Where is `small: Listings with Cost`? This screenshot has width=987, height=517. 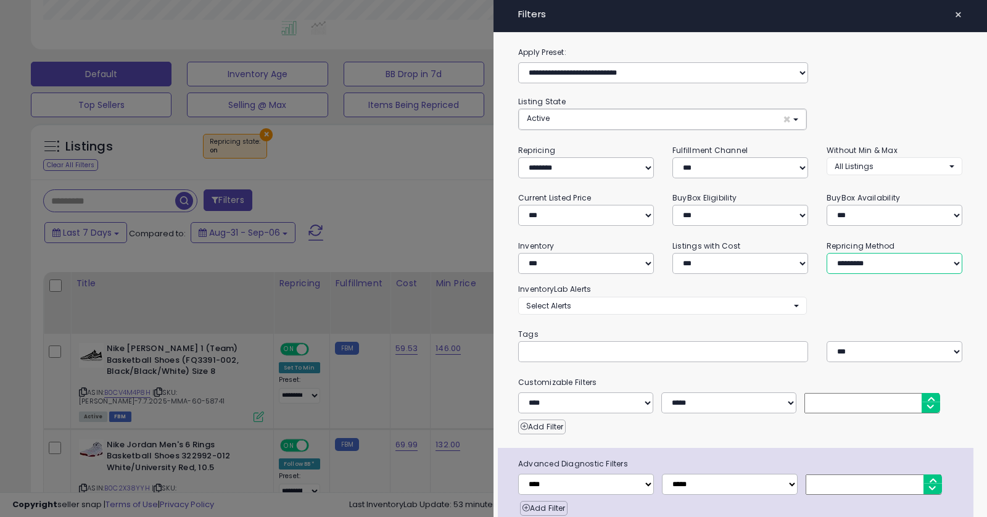
small: Listings with Cost is located at coordinates (707, 246).